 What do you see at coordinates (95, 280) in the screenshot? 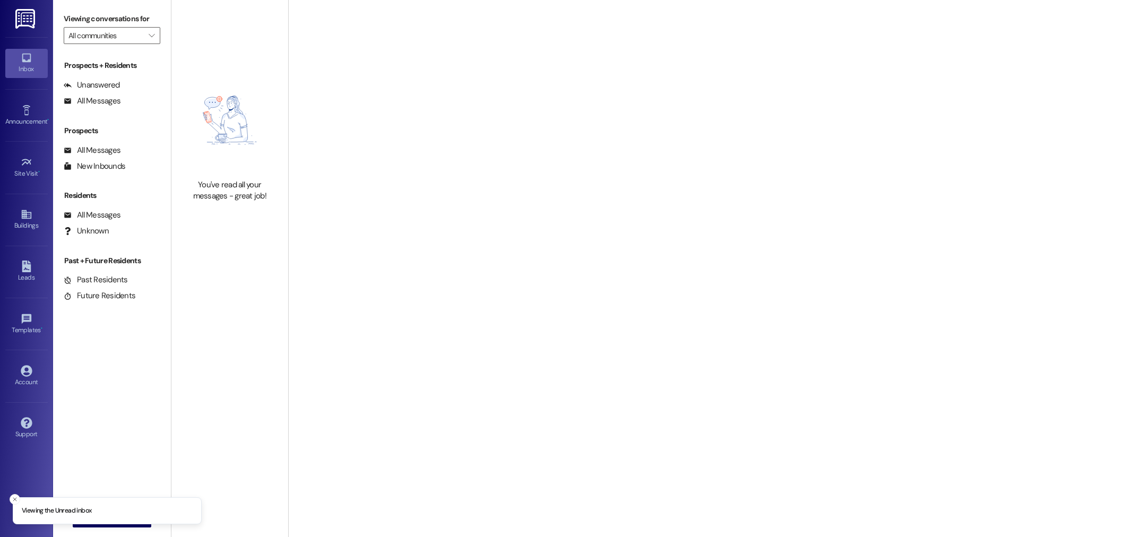
I see `div: Past Residents` at bounding box center [95, 280].